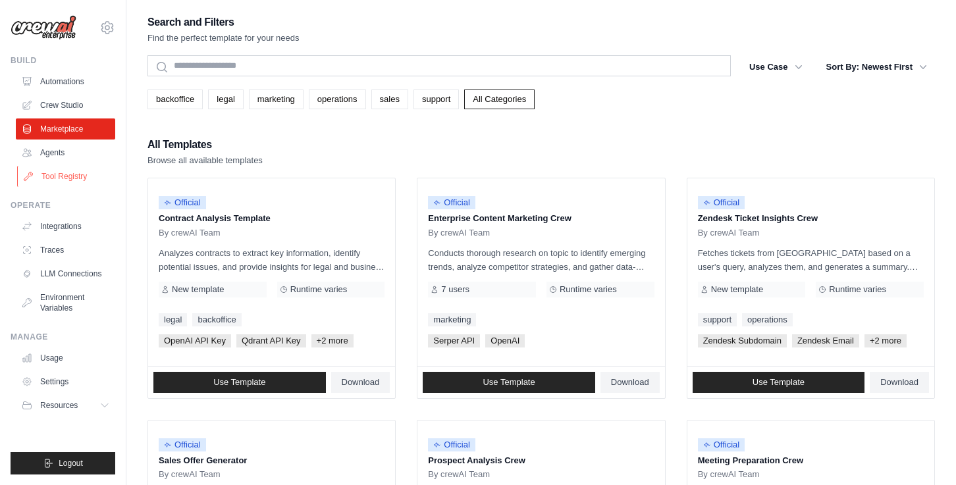 Image resolution: width=956 pixels, height=485 pixels. I want to click on p: Contract Analysis Template, so click(271, 219).